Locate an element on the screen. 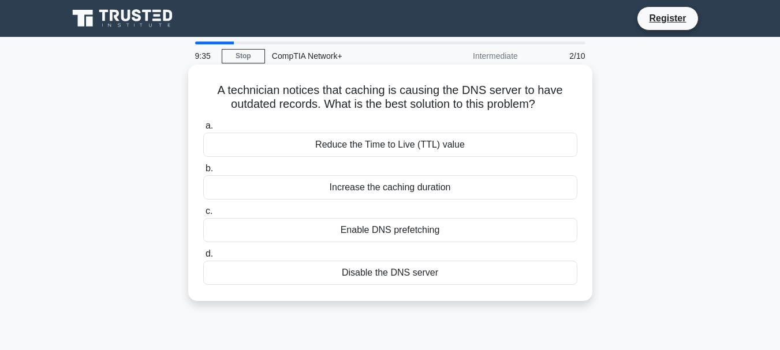 The height and width of the screenshot is (350, 780). h5: A technician notices that caching is causing the DNS server to have outdated records. What is the... is located at coordinates (390, 98).